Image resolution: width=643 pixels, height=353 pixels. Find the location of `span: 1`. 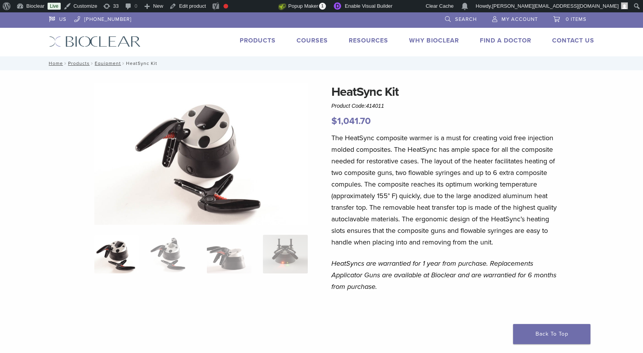

span: 1 is located at coordinates (322, 6).